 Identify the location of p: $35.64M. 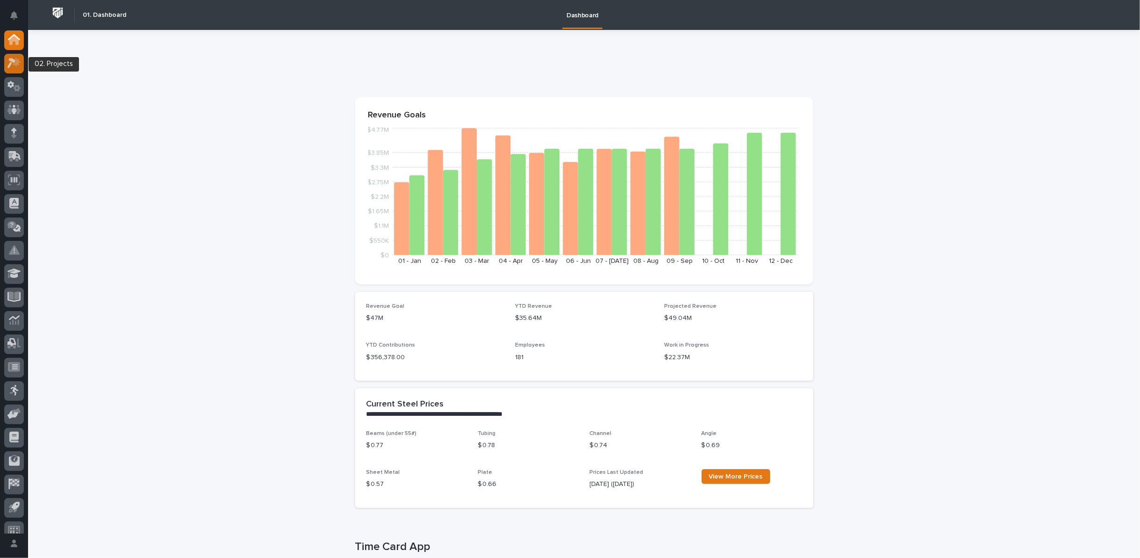
(584, 318).